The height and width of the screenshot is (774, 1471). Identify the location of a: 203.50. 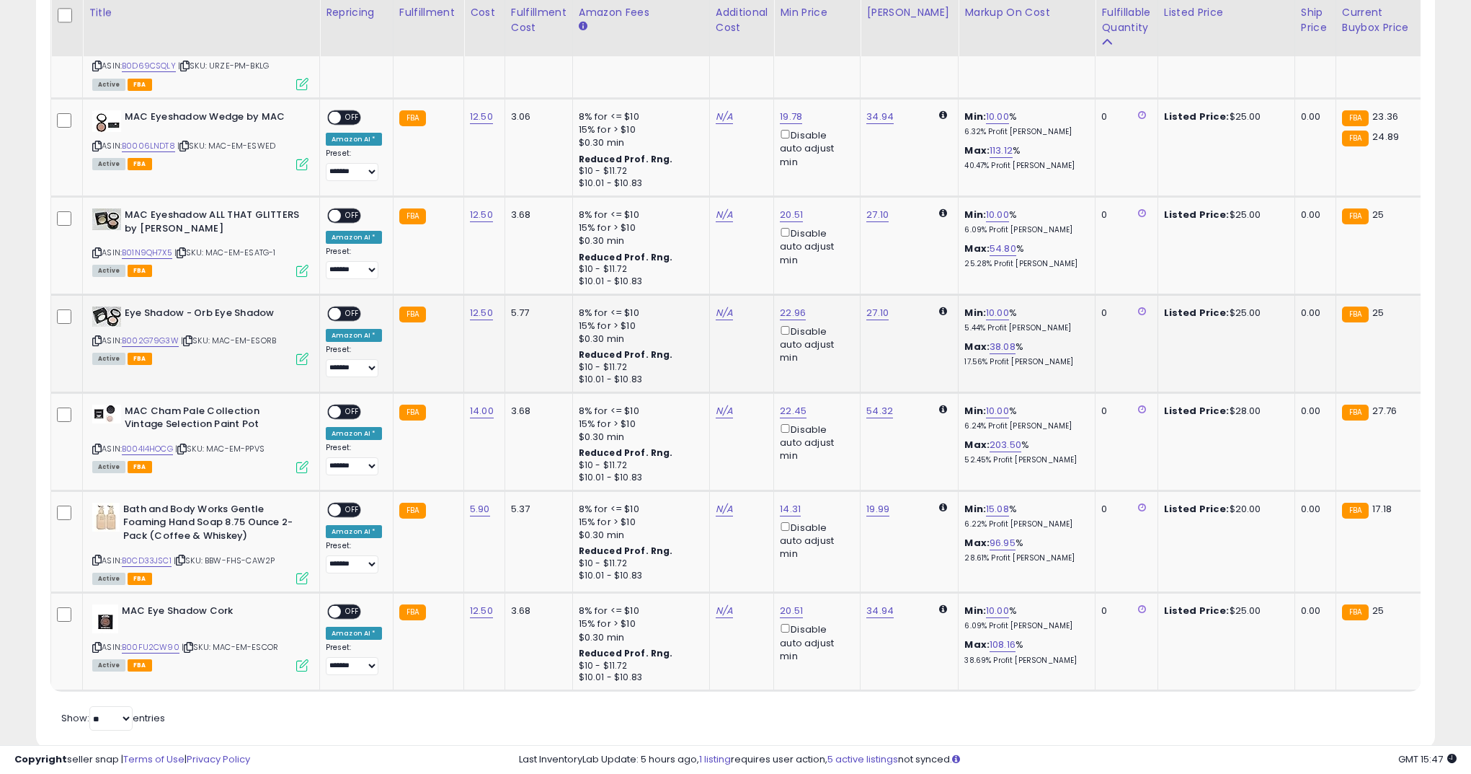
(1006, 445).